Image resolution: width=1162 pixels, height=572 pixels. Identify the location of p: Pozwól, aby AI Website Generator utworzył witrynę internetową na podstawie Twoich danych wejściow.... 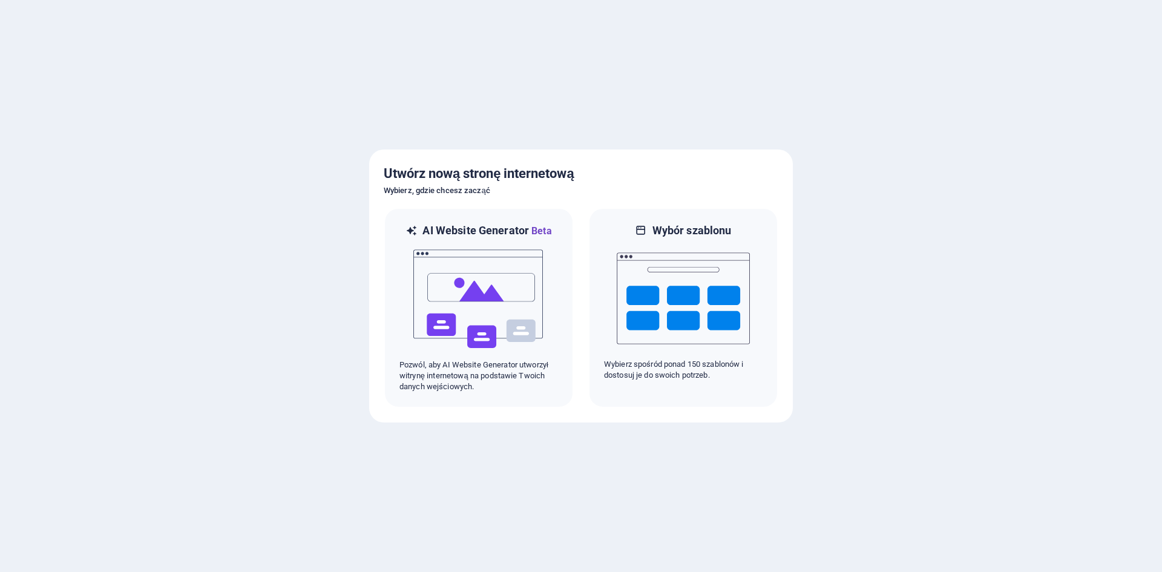
(479, 376).